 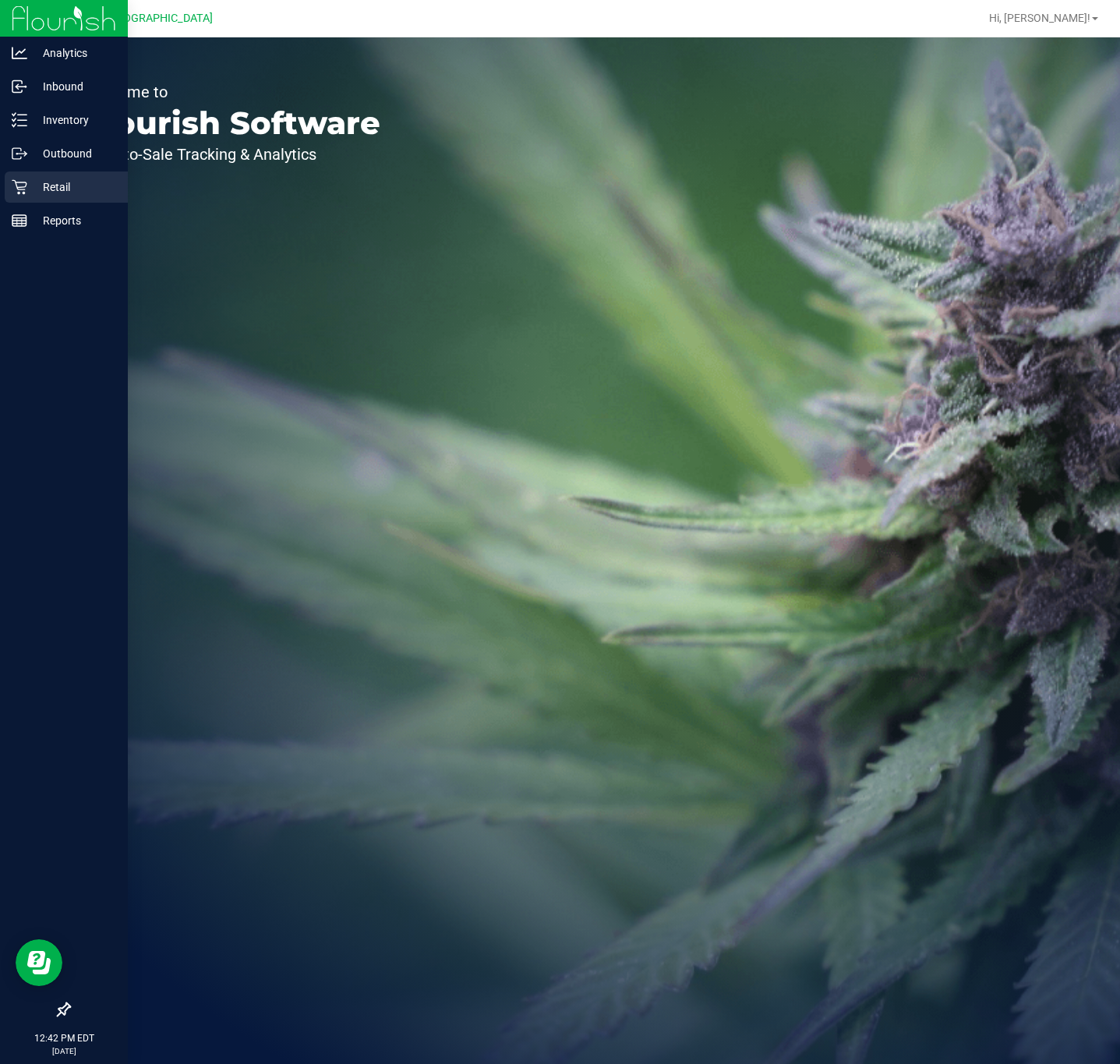 What do you see at coordinates (20, 53) in the screenshot?
I see `inline-svg: Analytics` at bounding box center [20, 53].